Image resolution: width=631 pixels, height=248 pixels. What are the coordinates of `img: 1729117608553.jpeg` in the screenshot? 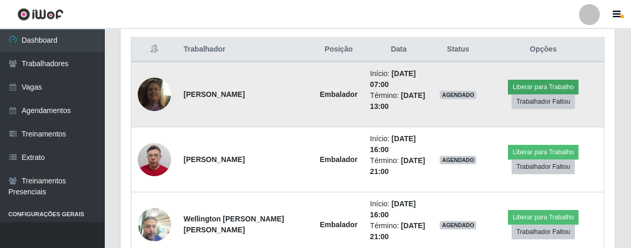 It's located at (154, 159).